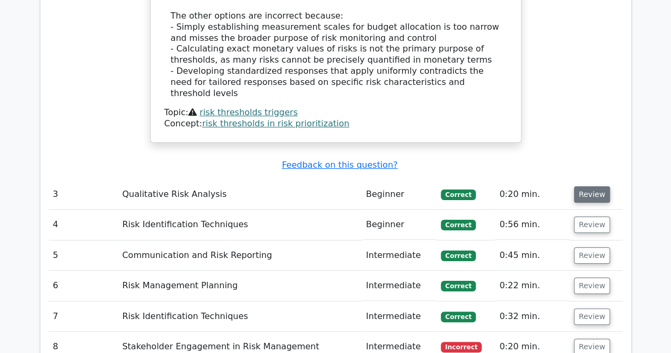  Describe the element at coordinates (83, 194) in the screenshot. I see `td: 3` at that location.